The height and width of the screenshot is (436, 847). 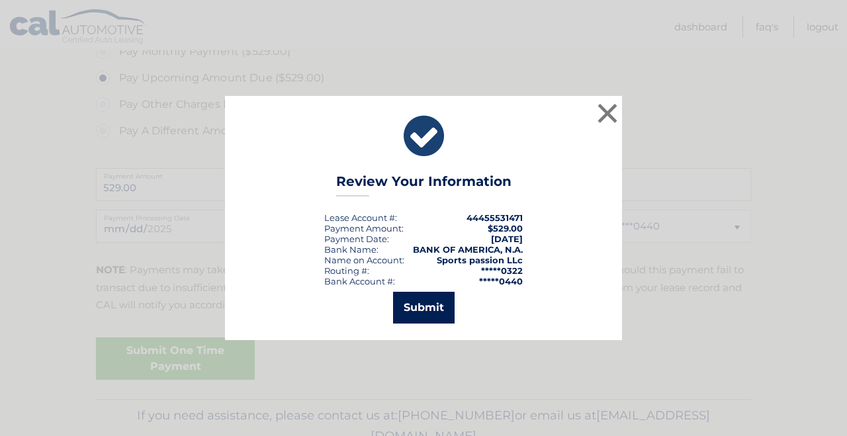 What do you see at coordinates (424, 308) in the screenshot?
I see `button: Submit` at bounding box center [424, 308].